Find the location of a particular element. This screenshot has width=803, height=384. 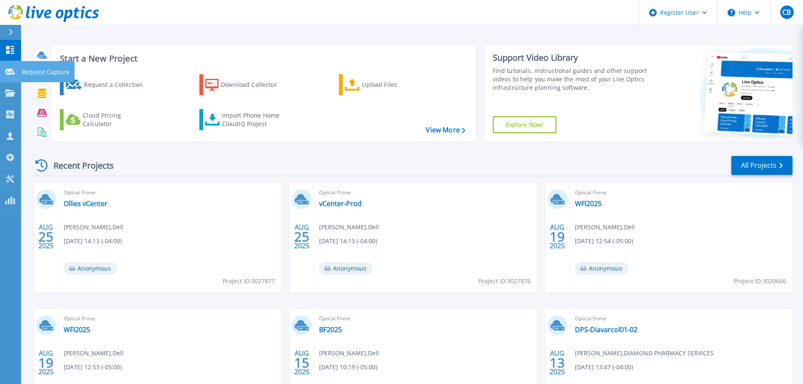

div: Request a Collection is located at coordinates (118, 85).